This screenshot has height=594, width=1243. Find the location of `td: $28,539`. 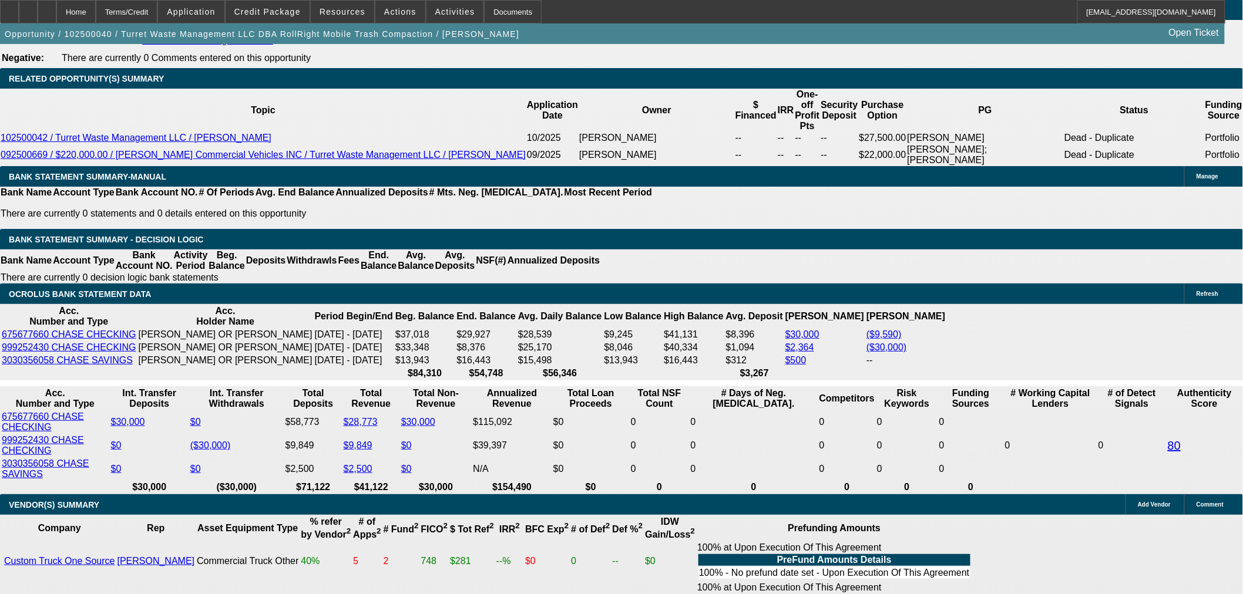

td: $28,539 is located at coordinates (560, 335).